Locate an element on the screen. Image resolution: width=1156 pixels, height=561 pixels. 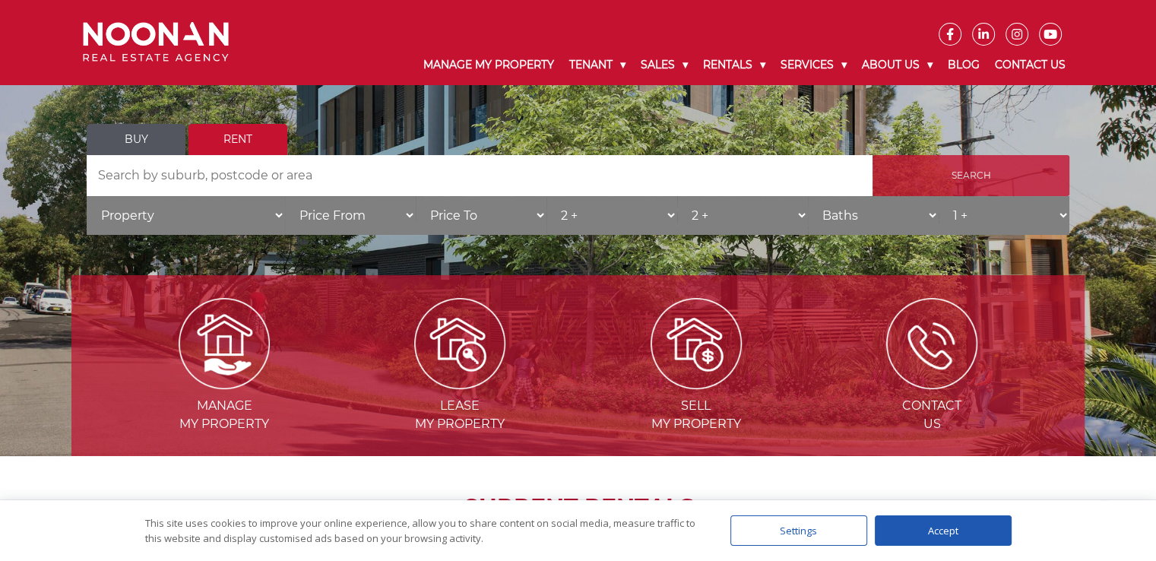
a: Contact Us is located at coordinates (1030, 65).